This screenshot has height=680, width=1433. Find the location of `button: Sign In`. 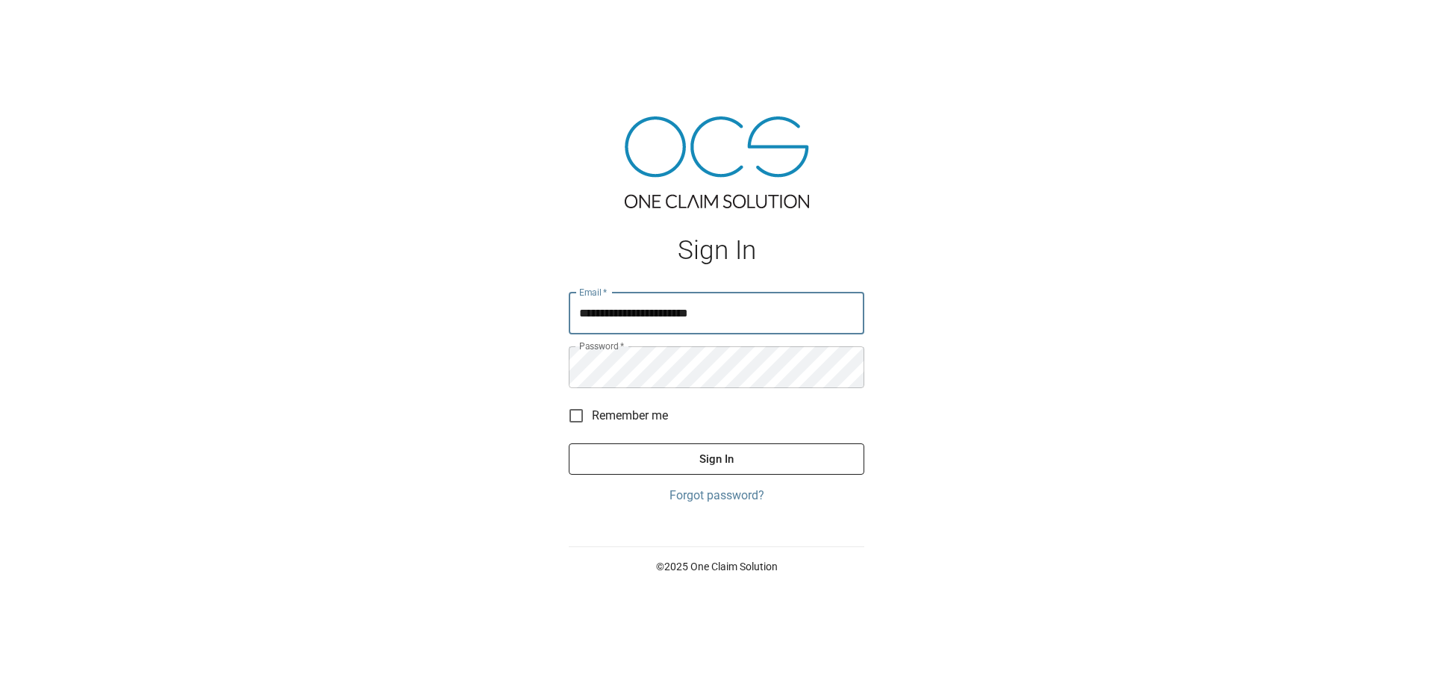

button: Sign In is located at coordinates (716, 459).